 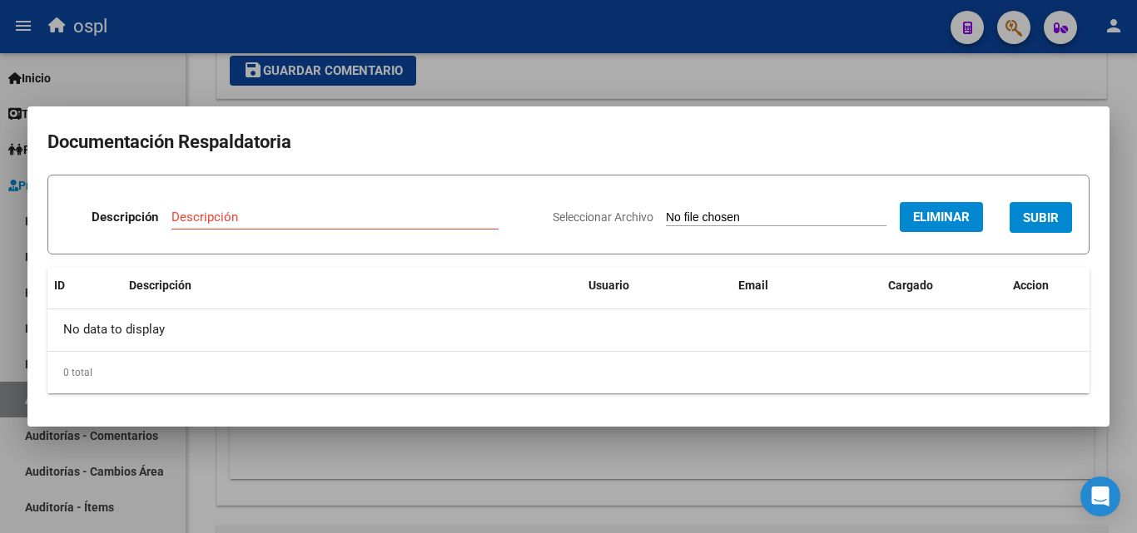 I want to click on datatable-header-cell: Usuario, so click(x=656, y=285).